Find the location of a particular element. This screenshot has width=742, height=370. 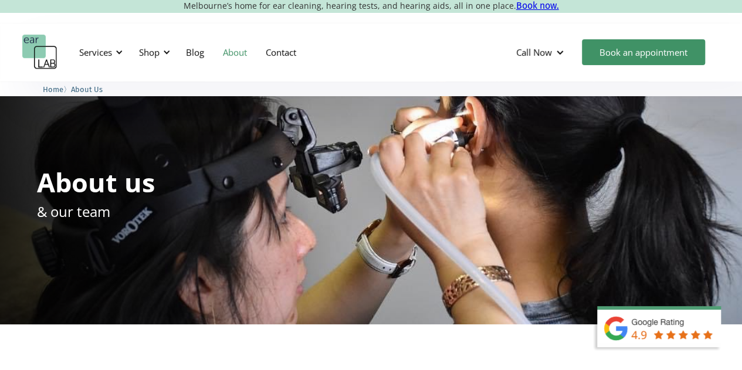

p: & our team is located at coordinates (73, 211).